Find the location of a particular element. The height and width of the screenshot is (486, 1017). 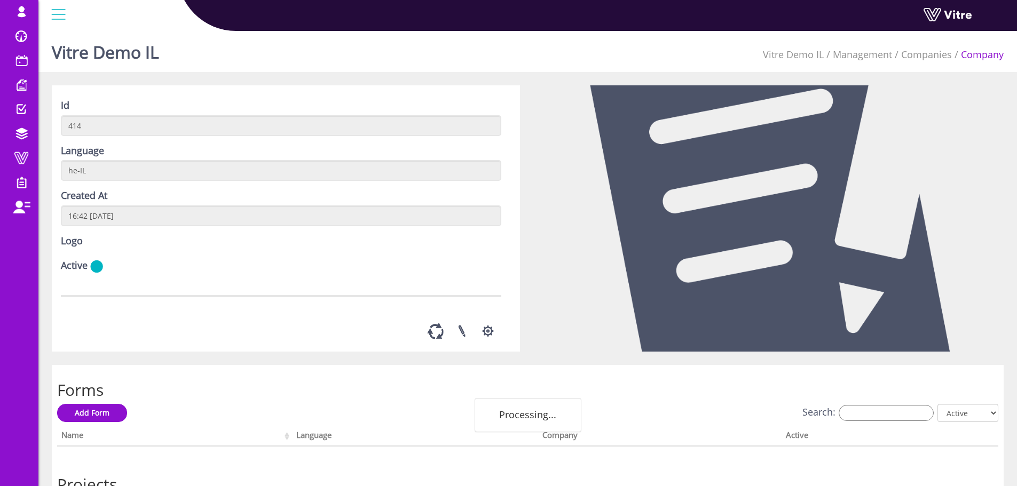

a: Add Form is located at coordinates (92, 413).